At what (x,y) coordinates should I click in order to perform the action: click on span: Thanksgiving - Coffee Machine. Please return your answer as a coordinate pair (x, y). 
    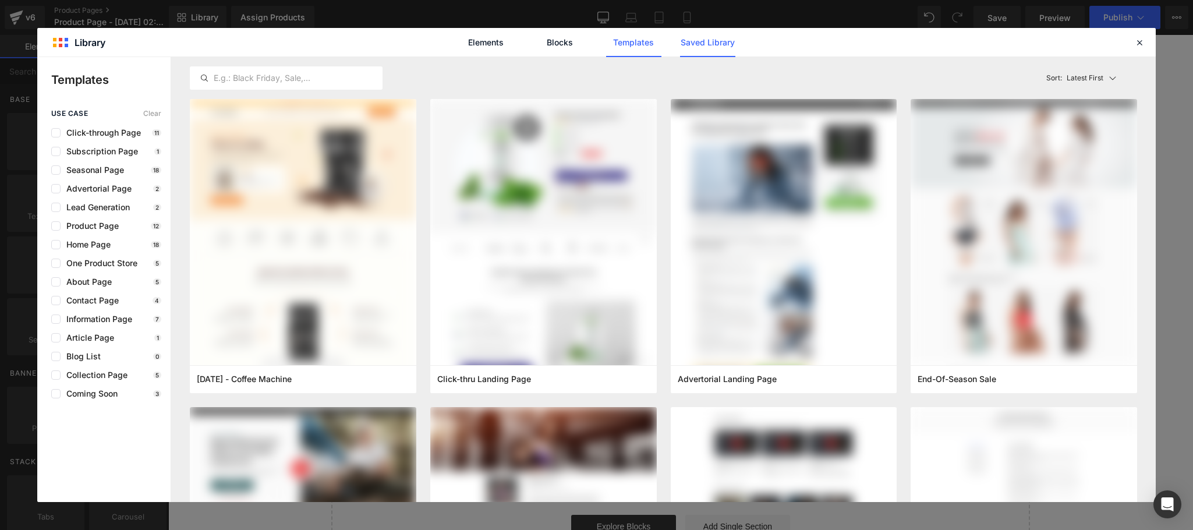
    Looking at the image, I should click on (244, 379).